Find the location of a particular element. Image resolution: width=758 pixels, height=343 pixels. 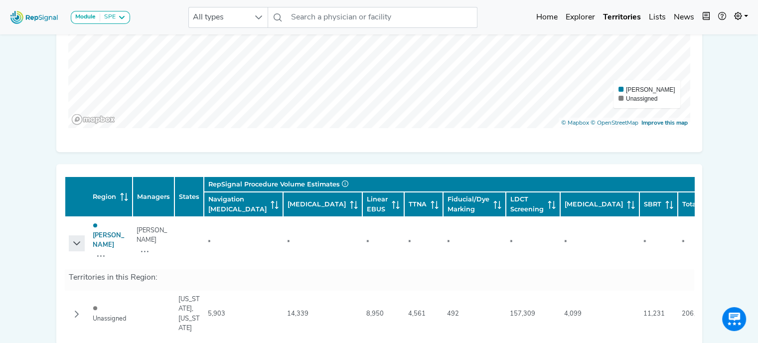

span: Managers is located at coordinates (153, 196).